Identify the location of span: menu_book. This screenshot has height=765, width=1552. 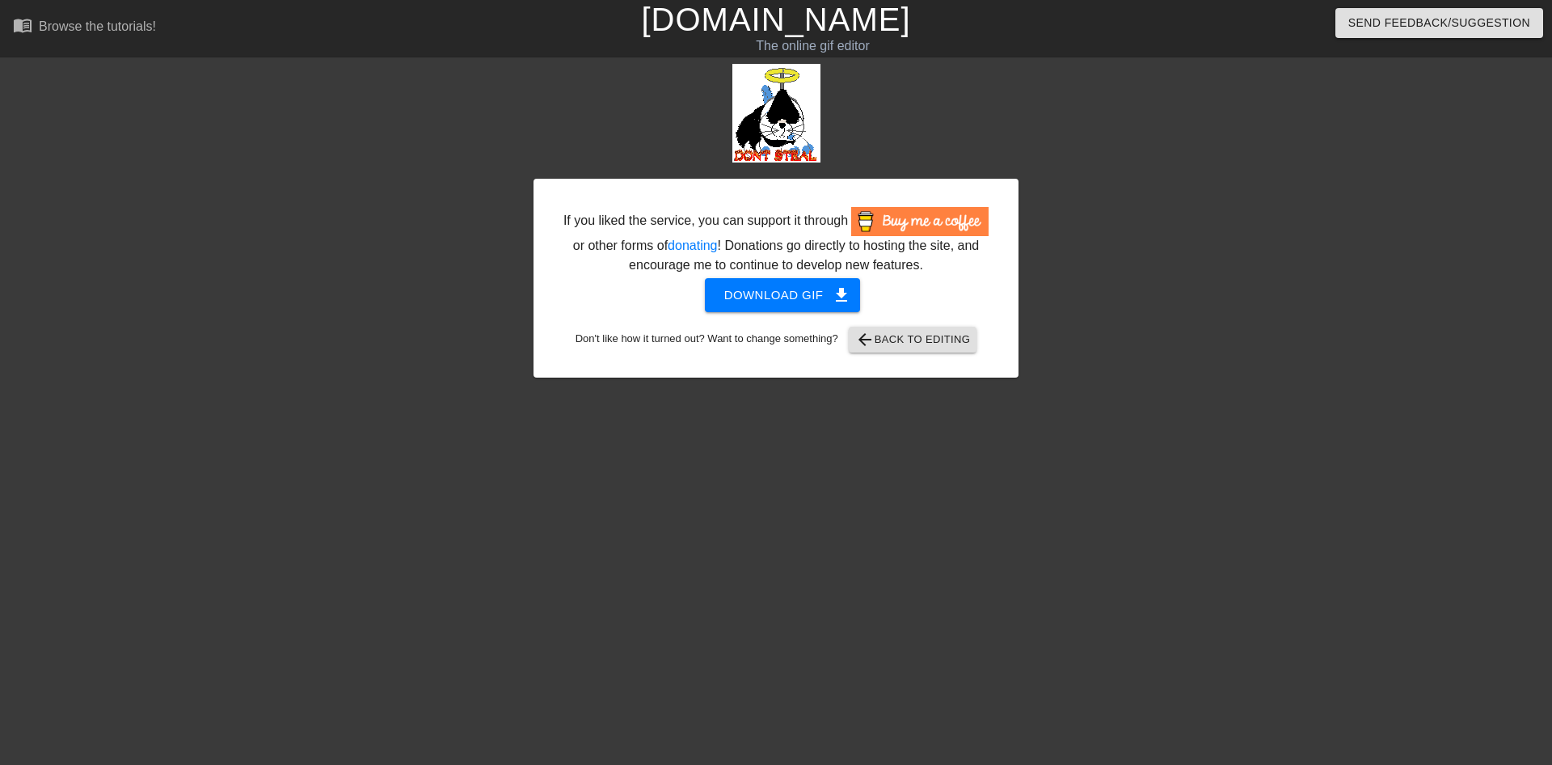
(23, 25).